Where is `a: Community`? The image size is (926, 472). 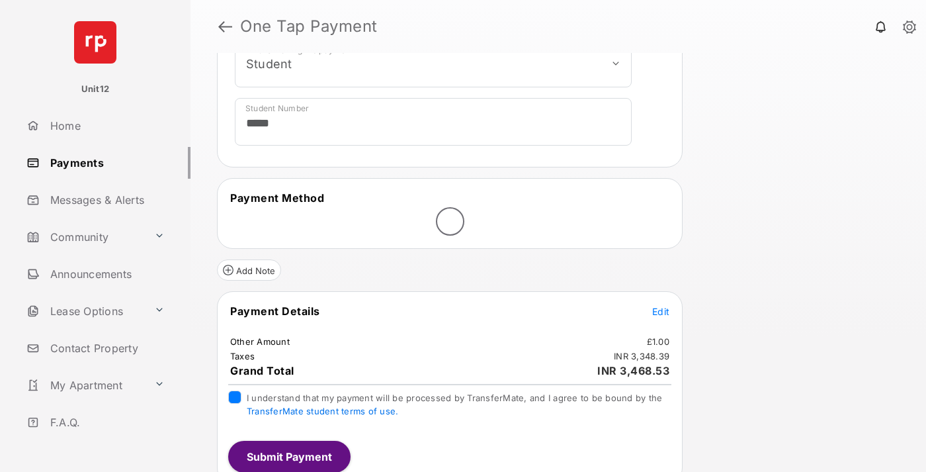
a: Community is located at coordinates (85, 237).